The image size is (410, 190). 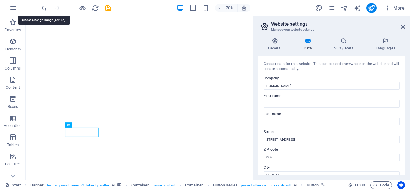 What do you see at coordinates (319, 8) in the screenshot?
I see `button: design` at bounding box center [319, 8].